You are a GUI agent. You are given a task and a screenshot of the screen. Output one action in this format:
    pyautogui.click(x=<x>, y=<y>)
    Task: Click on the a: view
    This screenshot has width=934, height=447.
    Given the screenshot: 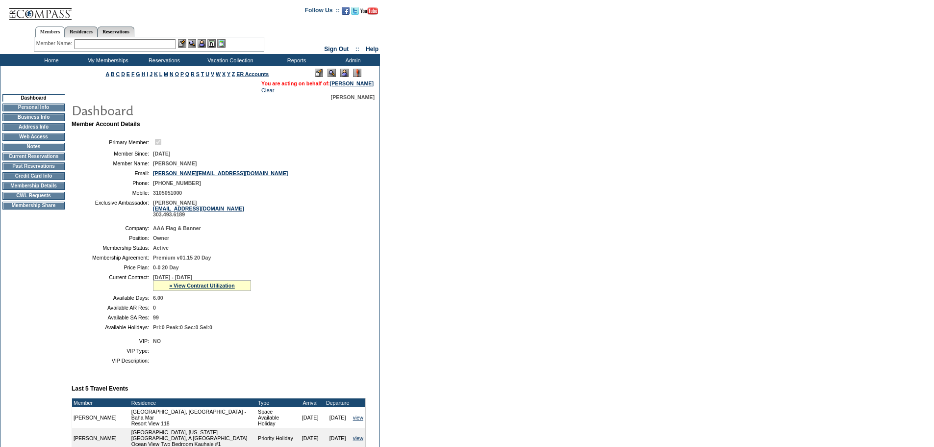 What is the action you would take?
    pyautogui.click(x=358, y=417)
    